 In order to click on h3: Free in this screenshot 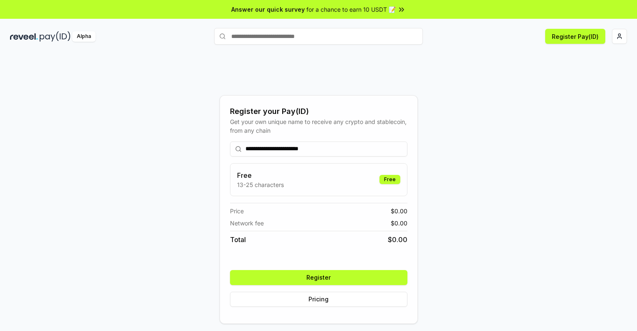, I will do `click(261, 175)`.